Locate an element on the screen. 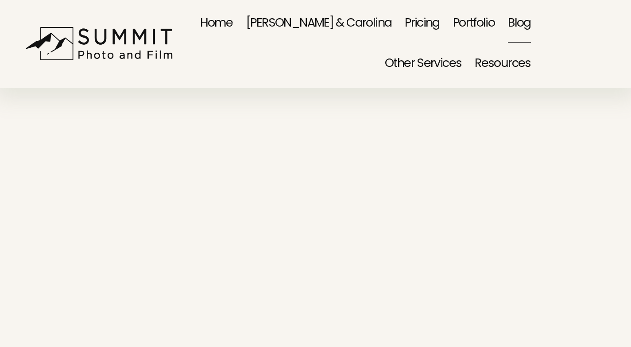 This screenshot has height=347, width=631. a: Blog is located at coordinates (520, 23).